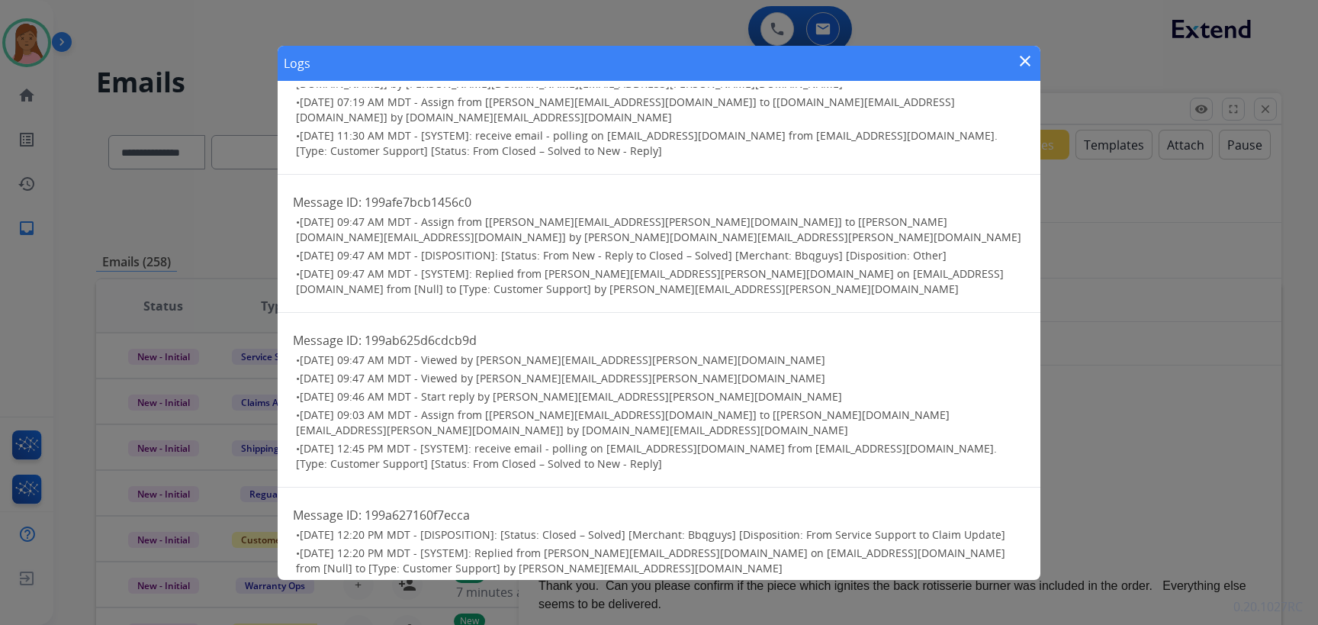 This screenshot has height=625, width=1318. What do you see at coordinates (1025, 61) in the screenshot?
I see `mat-icon: close` at bounding box center [1025, 61].